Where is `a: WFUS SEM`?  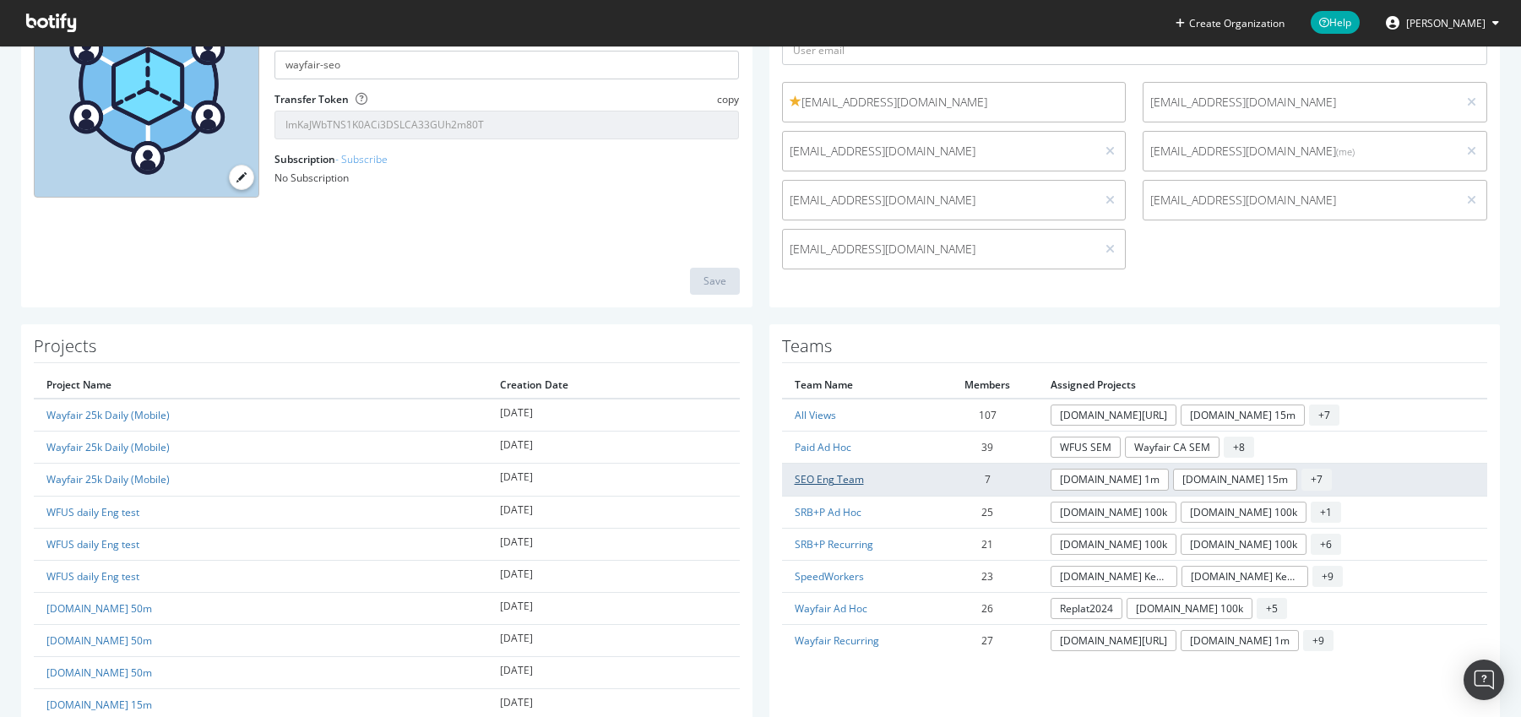 a: WFUS SEM is located at coordinates (1085, 447).